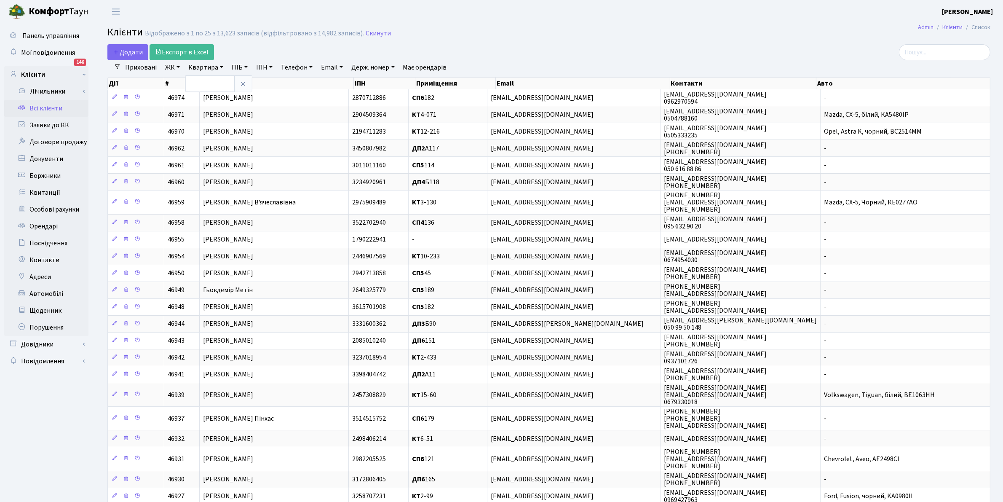 This screenshot has width=1003, height=502. I want to click on a: Скинути, so click(378, 33).